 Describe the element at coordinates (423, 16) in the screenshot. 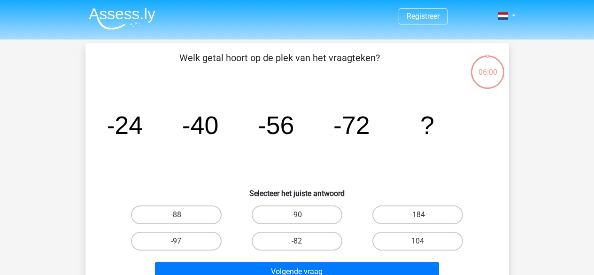

I see `a: Registreer` at that location.